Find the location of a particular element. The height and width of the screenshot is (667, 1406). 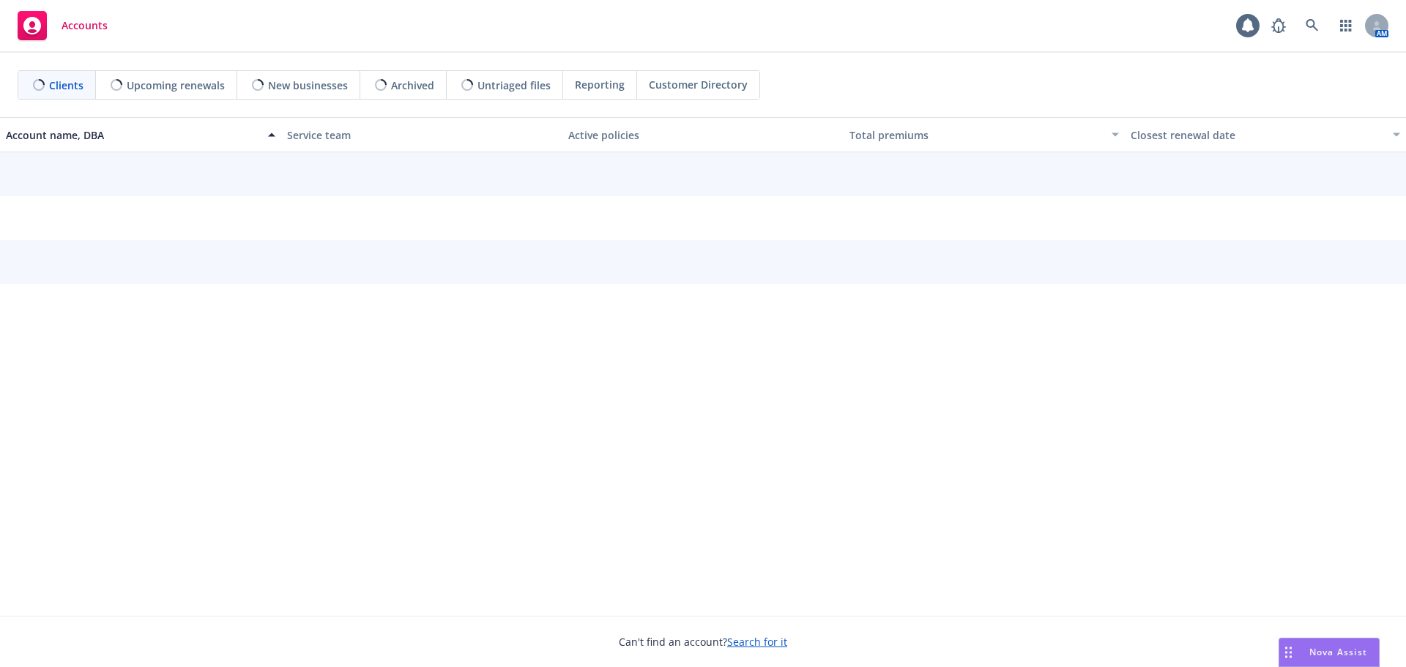

span: Customer Directory is located at coordinates (698, 84).